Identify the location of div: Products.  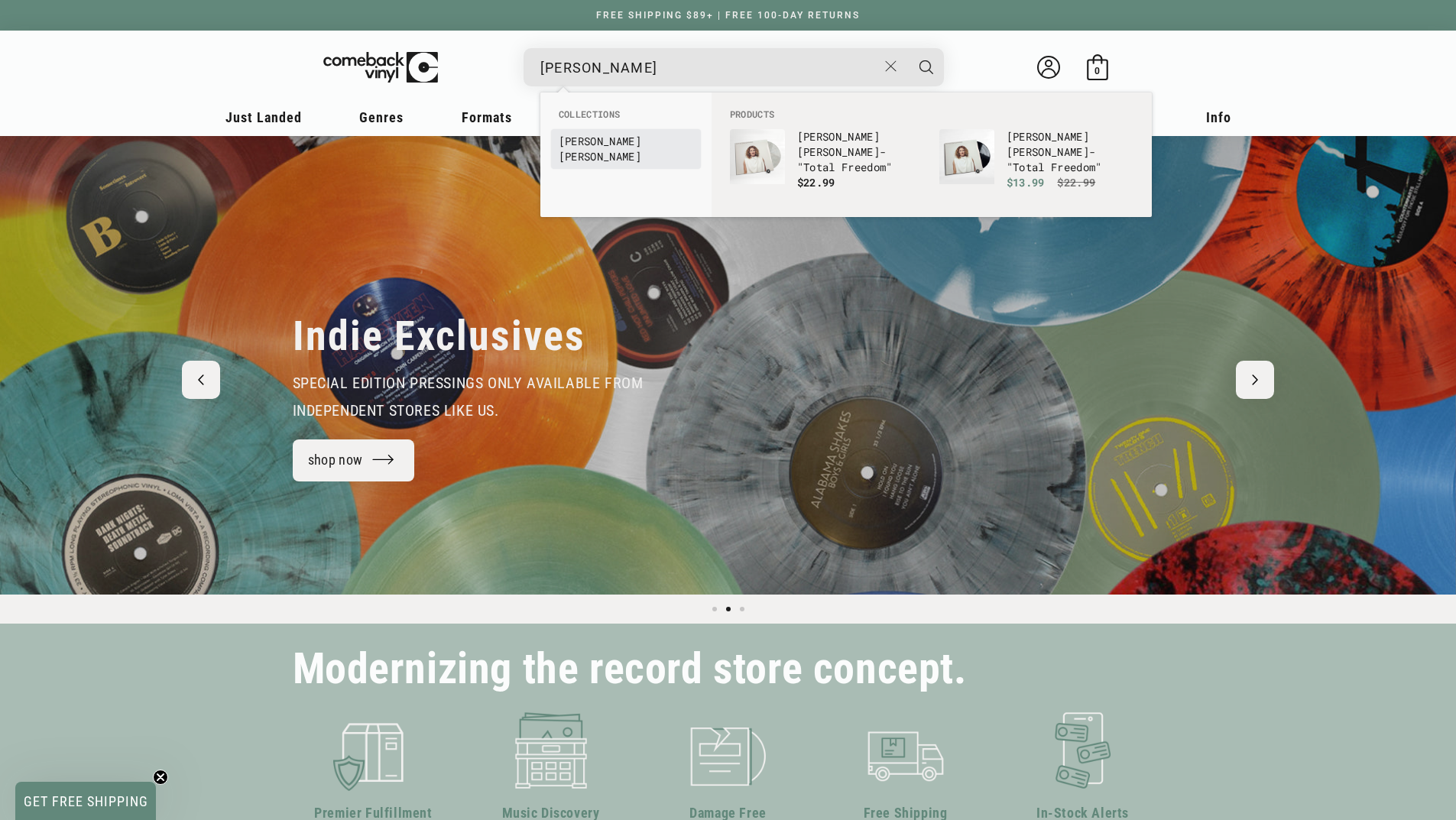
(932, 155).